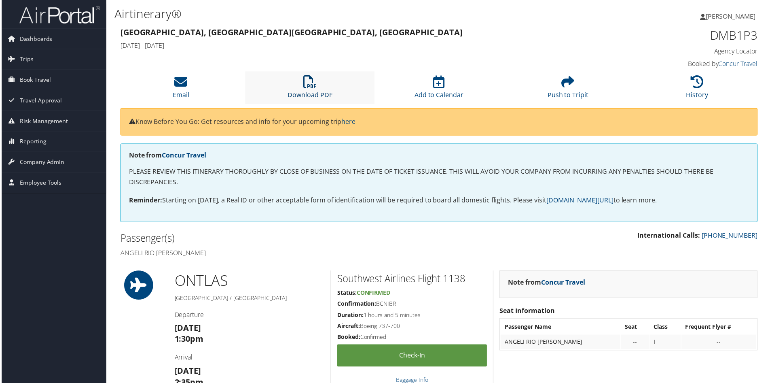  Describe the element at coordinates (249, 315) in the screenshot. I see `h4: Departure` at that location.